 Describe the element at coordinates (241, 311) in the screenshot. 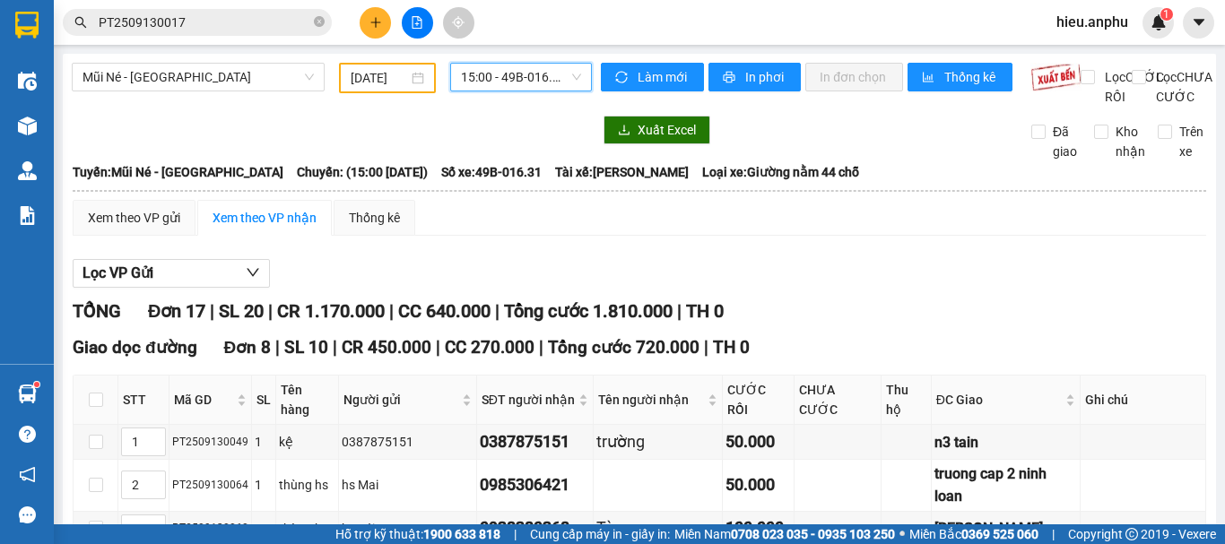

I see `span: SL 20` at that location.